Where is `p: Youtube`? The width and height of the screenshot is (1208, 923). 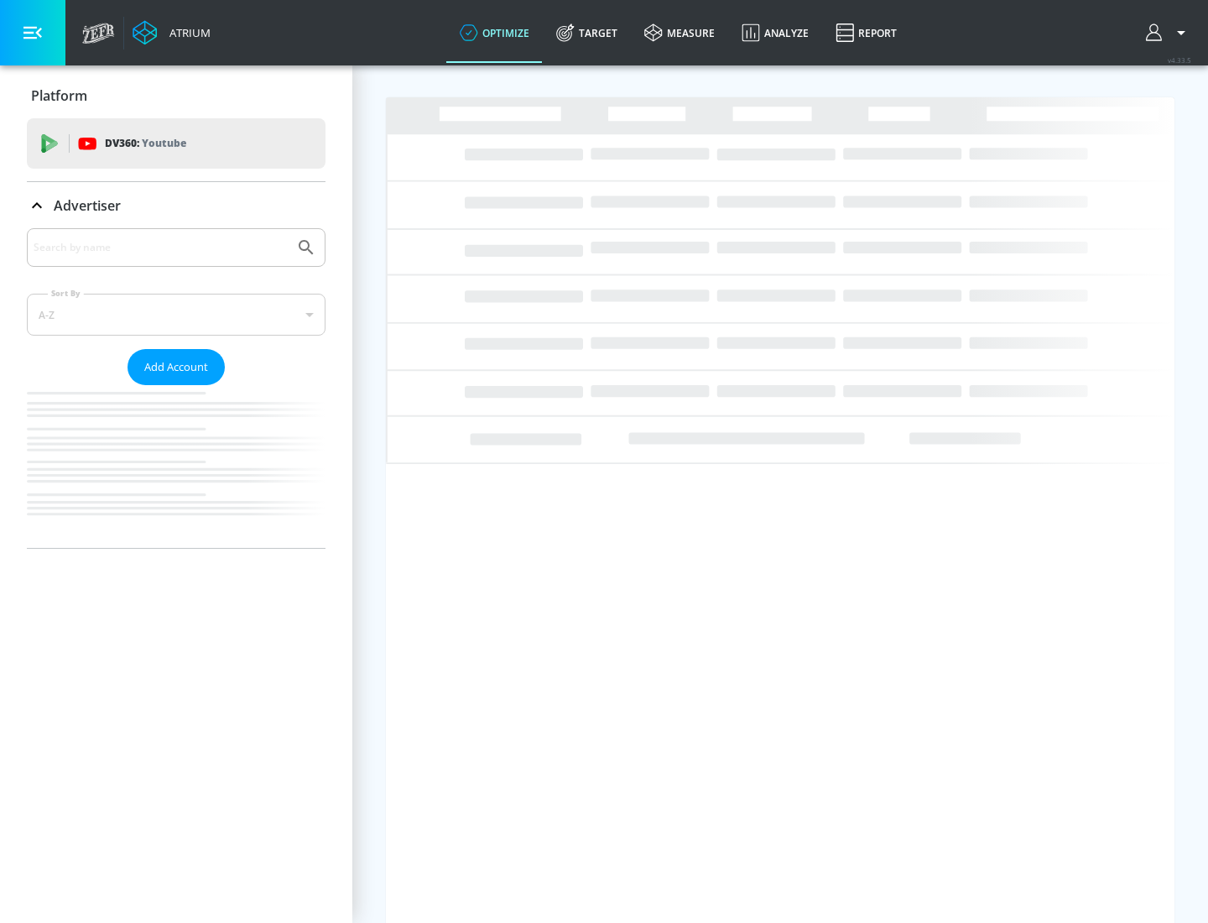
p: Youtube is located at coordinates (164, 143).